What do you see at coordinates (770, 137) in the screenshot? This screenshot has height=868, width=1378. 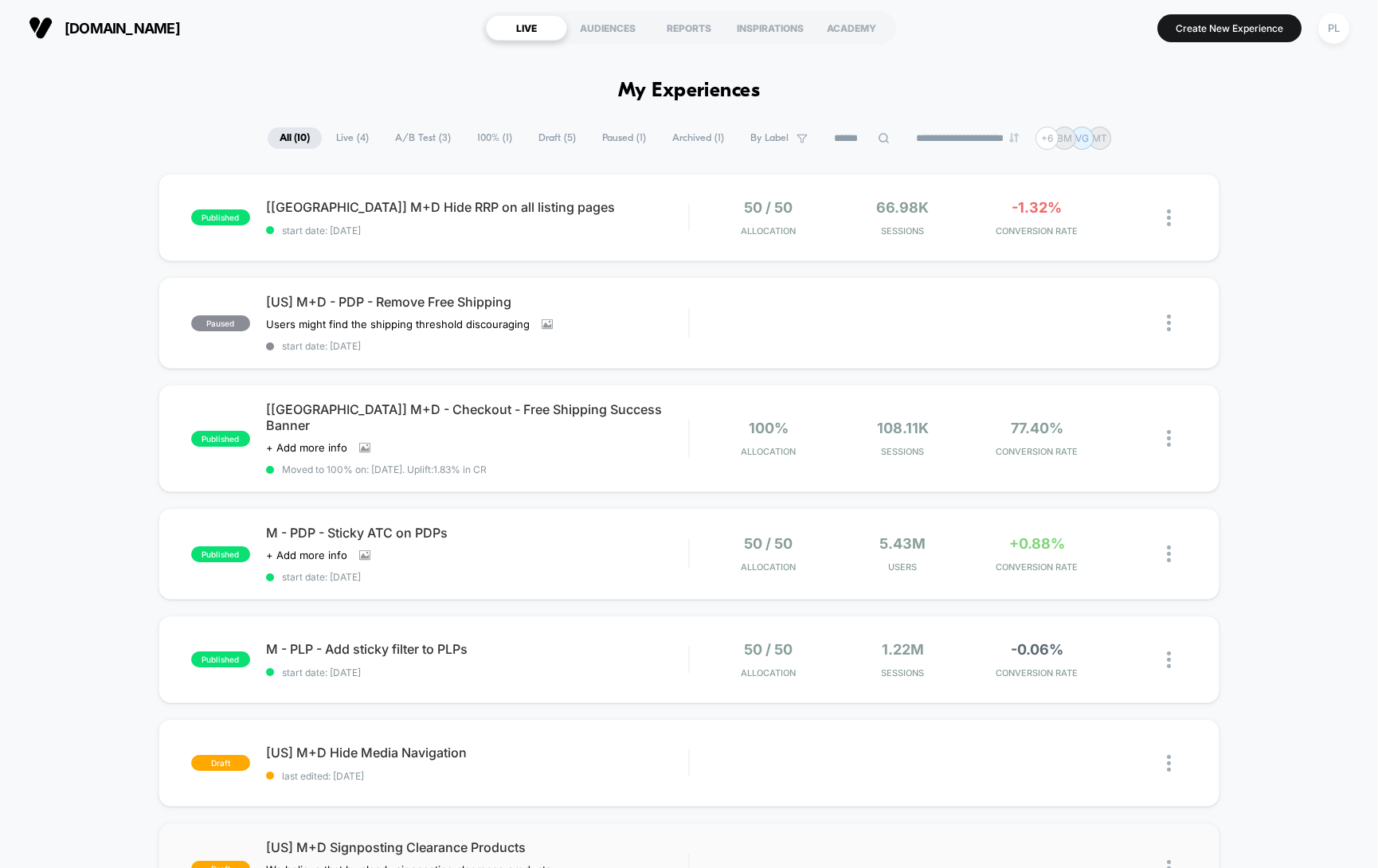 I see `span: By Label` at bounding box center [770, 137].